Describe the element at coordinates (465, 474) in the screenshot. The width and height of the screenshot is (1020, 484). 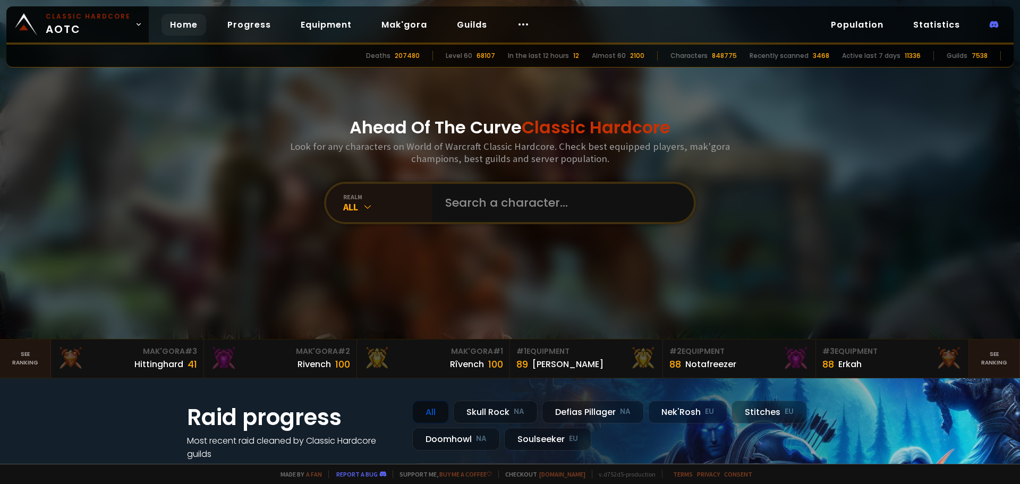
I see `a: Buy me a coffee` at that location.